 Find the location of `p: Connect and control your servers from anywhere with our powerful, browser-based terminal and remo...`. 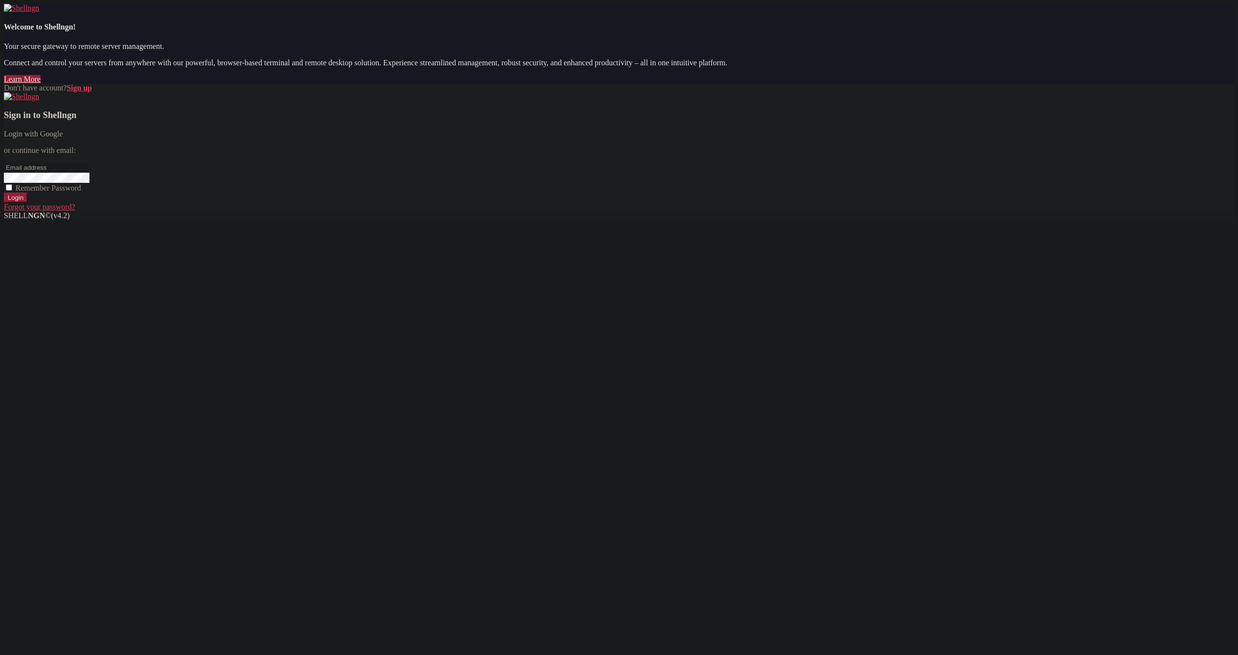

p: Connect and control your servers from anywhere with our powerful, browser-based terminal and remo... is located at coordinates (619, 63).